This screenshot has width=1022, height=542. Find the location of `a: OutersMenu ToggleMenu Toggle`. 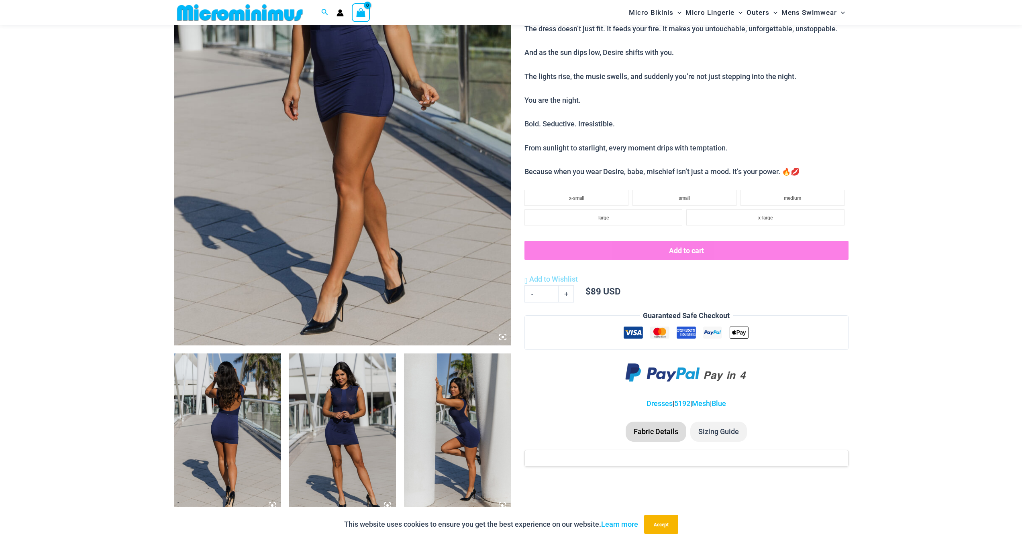

a: OutersMenu ToggleMenu Toggle is located at coordinates (762, 12).